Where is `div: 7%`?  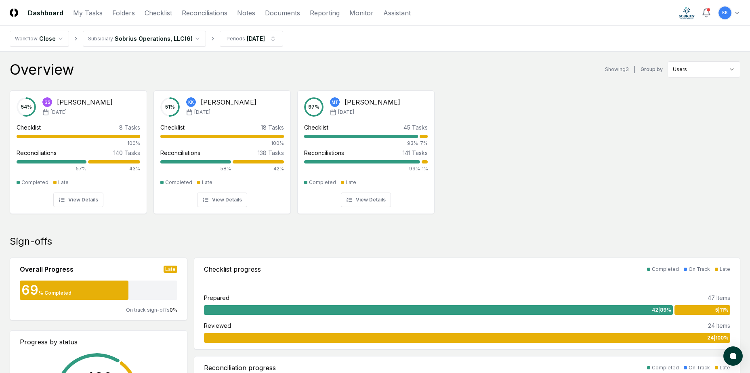 div: 7% is located at coordinates (424, 143).